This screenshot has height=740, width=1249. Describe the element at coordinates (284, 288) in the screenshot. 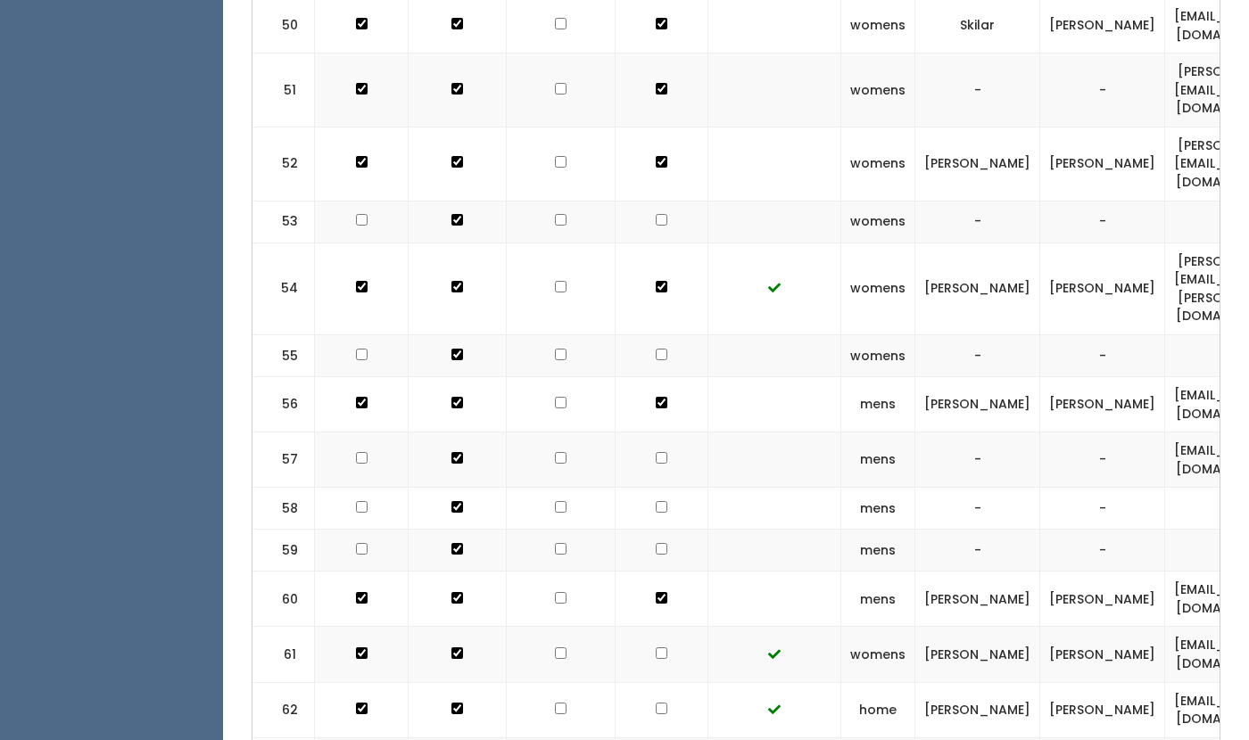

I see `td: 54` at that location.